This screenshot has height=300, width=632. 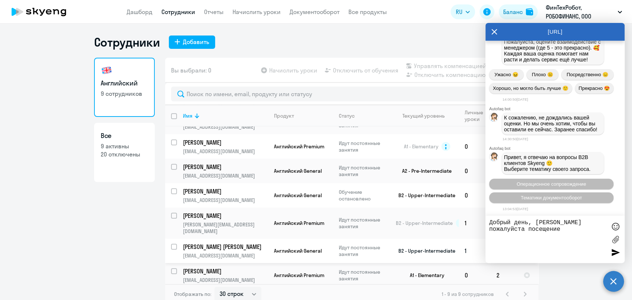 I want to click on h3: Английский, so click(x=124, y=83).